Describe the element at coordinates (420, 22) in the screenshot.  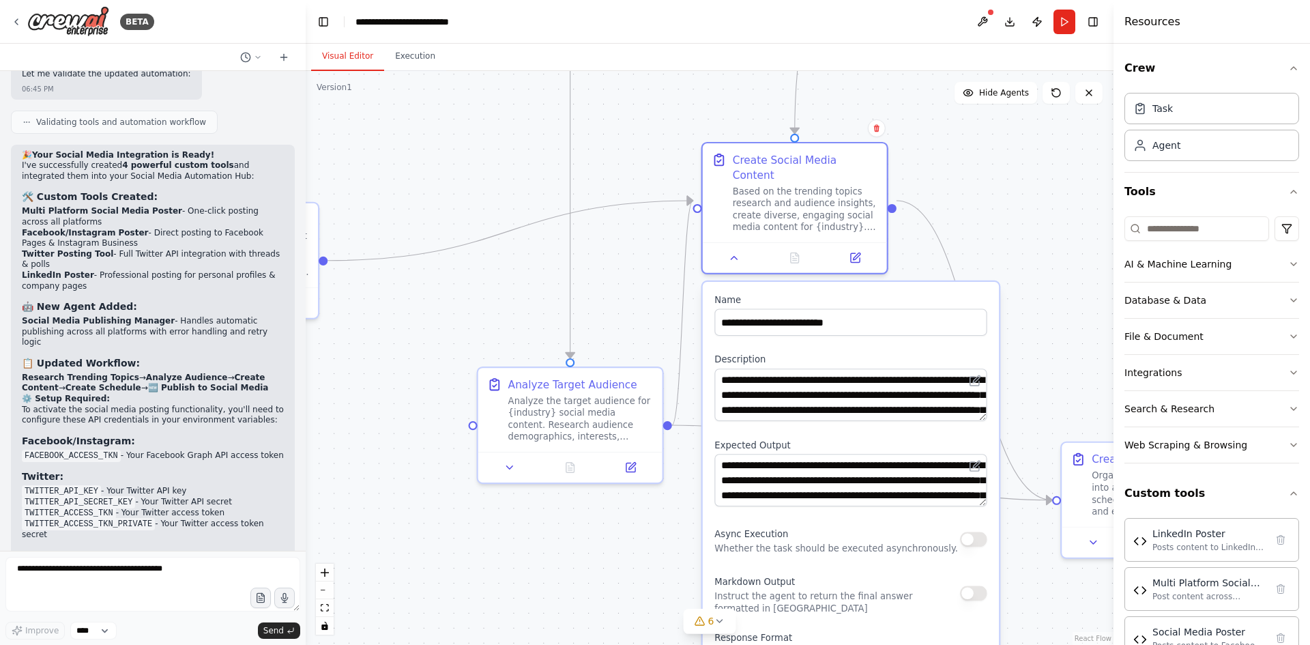
I see `nav: breadcrumb` at that location.